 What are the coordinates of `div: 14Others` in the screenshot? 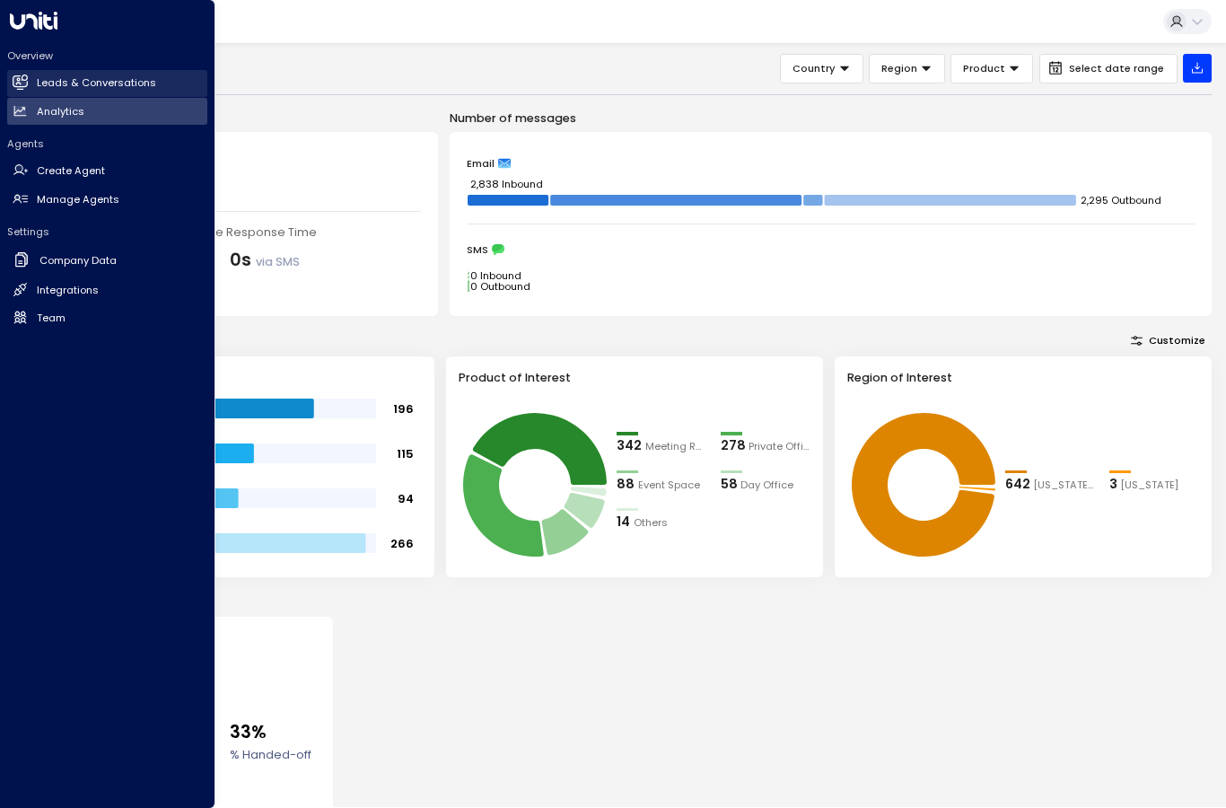 It's located at (662, 522).